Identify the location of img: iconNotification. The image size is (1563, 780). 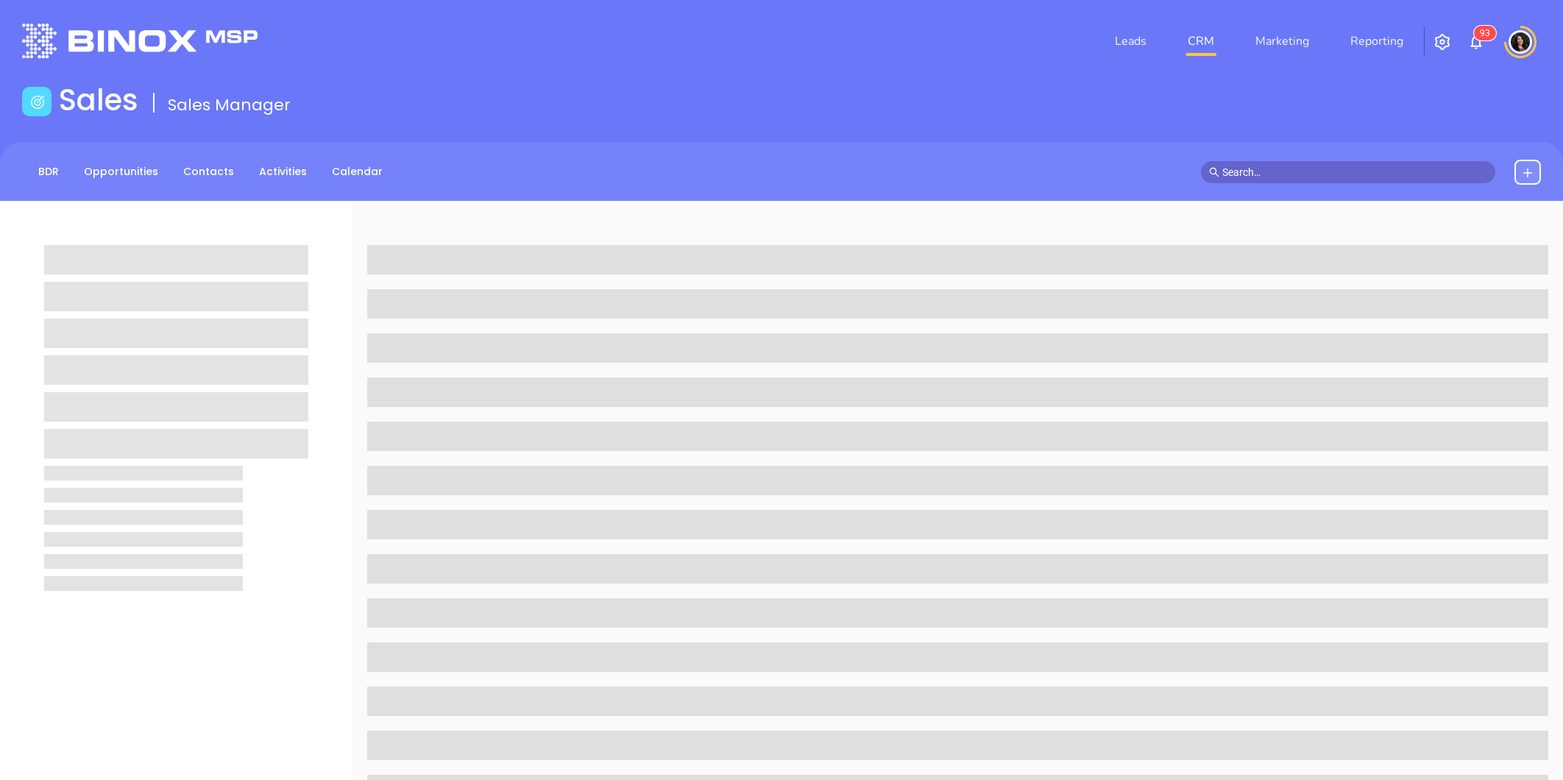
(1476, 42).